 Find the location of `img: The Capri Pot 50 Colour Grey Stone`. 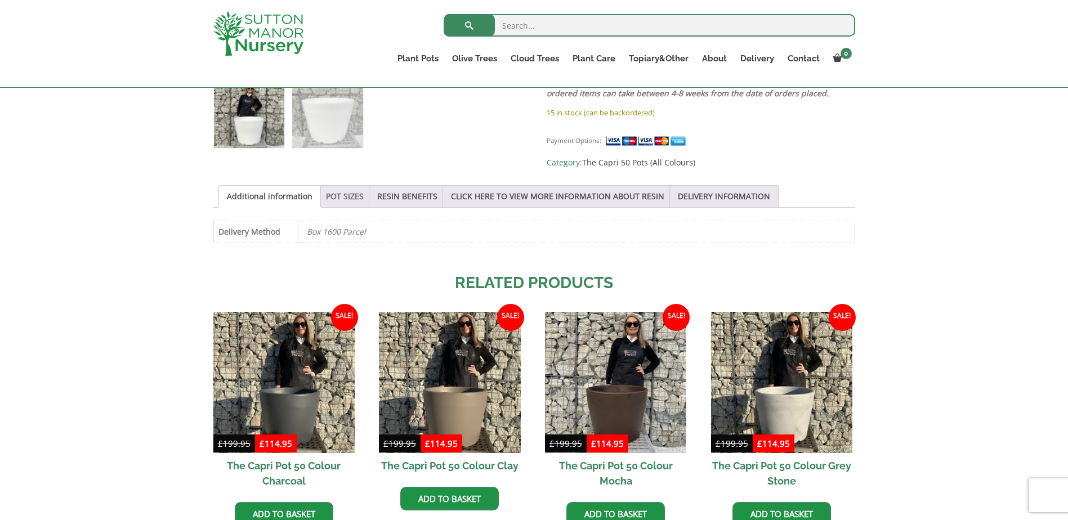

img: The Capri Pot 50 Colour Grey Stone is located at coordinates (782, 382).